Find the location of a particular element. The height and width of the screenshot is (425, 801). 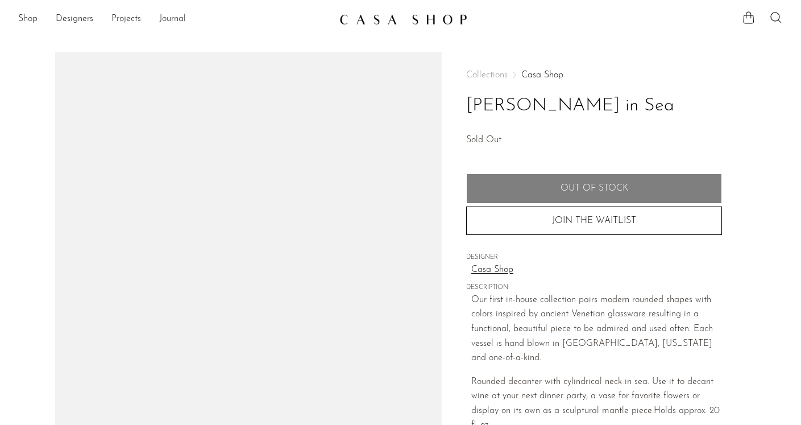

nav: Breadcrumbs is located at coordinates (594, 75).